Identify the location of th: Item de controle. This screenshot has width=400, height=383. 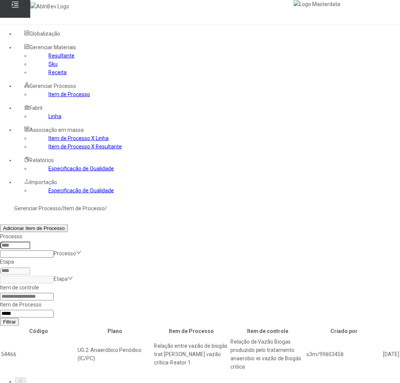
(268, 331).